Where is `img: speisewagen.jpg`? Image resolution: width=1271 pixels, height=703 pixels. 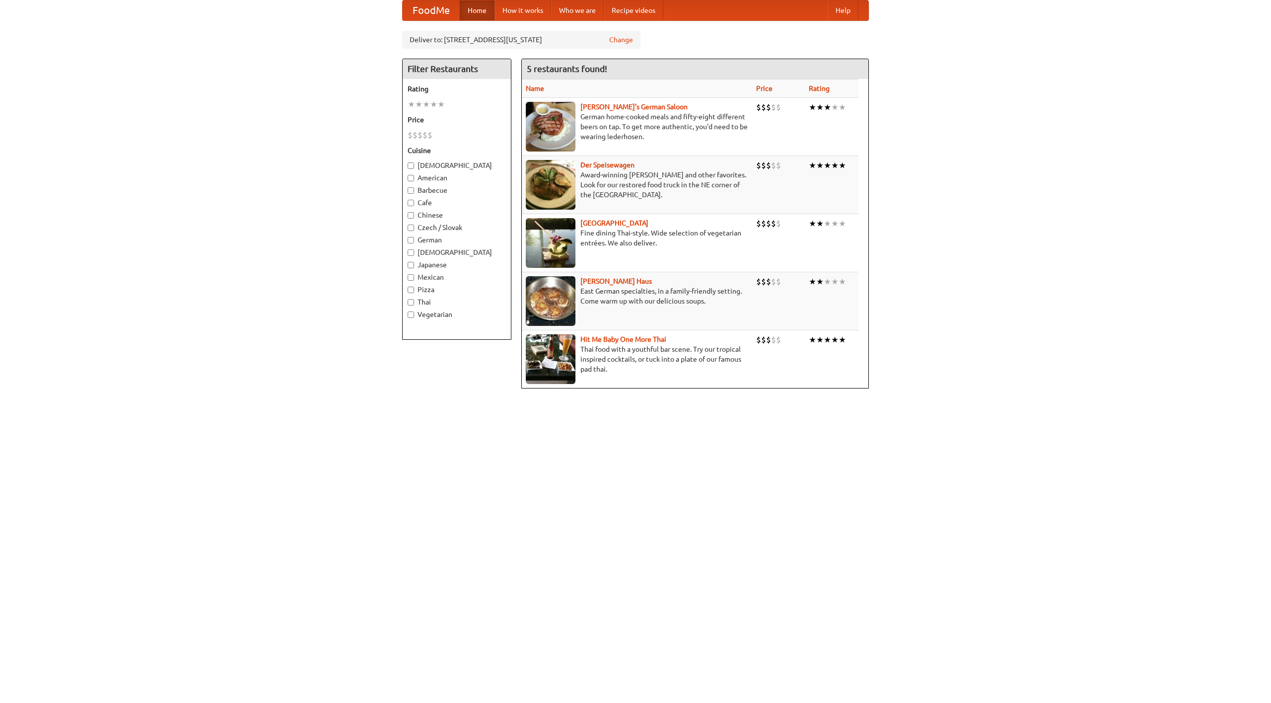 img: speisewagen.jpg is located at coordinates (551, 185).